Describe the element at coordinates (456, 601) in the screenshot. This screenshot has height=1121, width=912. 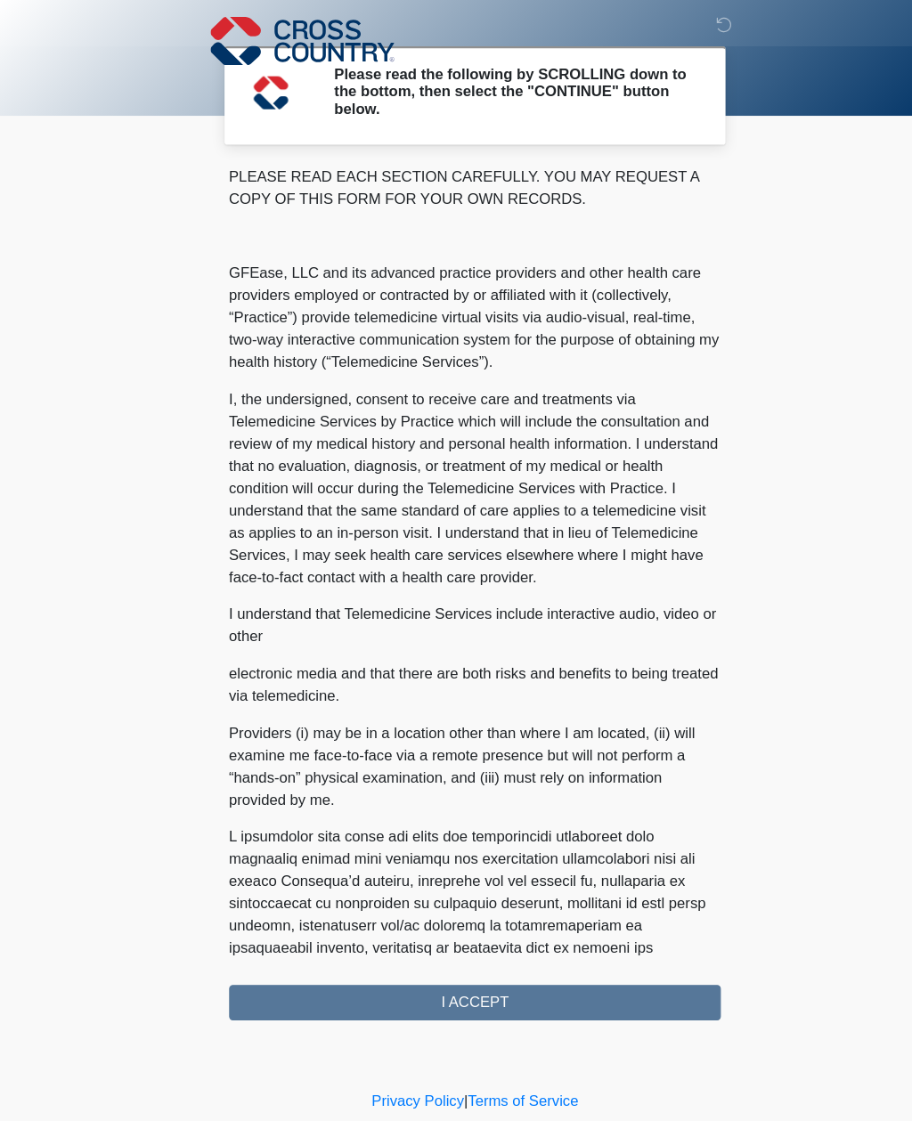
I see `p: I understand that Telemedicine Services include interactive audio, video or other` at that location.